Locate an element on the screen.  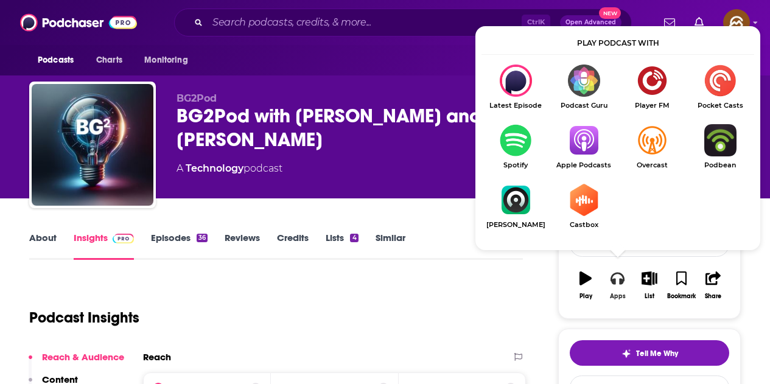
a: Lists4 is located at coordinates (341, 246).